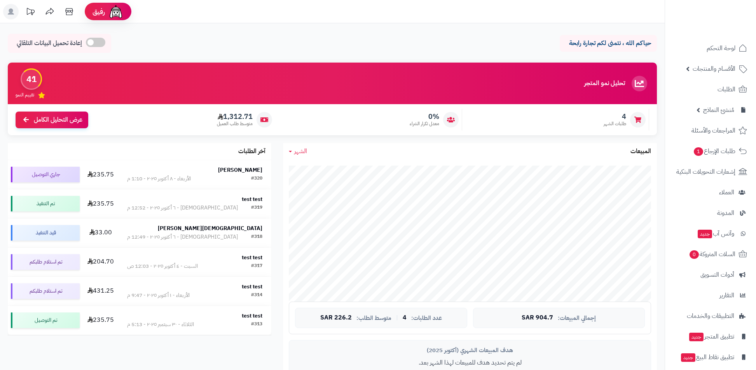  What do you see at coordinates (45, 174) in the screenshot?
I see `div: جاري التوصيل` at bounding box center [45, 174].